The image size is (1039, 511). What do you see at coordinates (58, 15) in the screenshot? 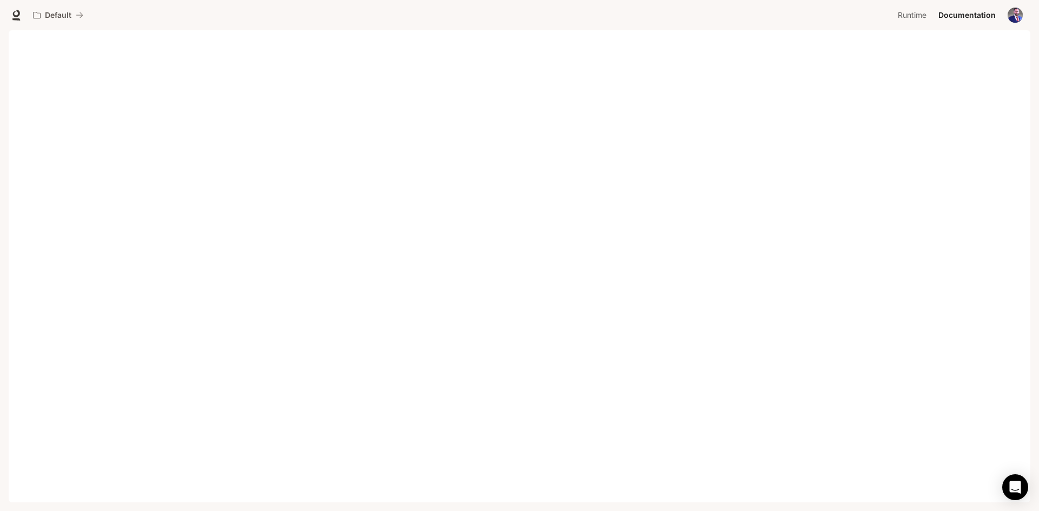
I see `button: All workspaces` at bounding box center [58, 15].